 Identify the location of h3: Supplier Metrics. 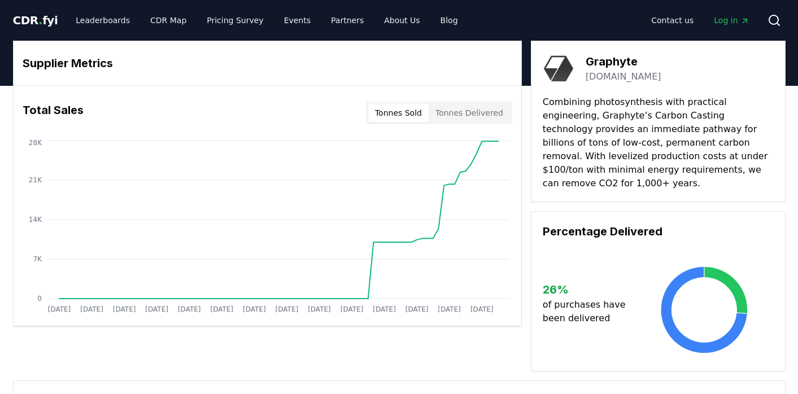
(267, 63).